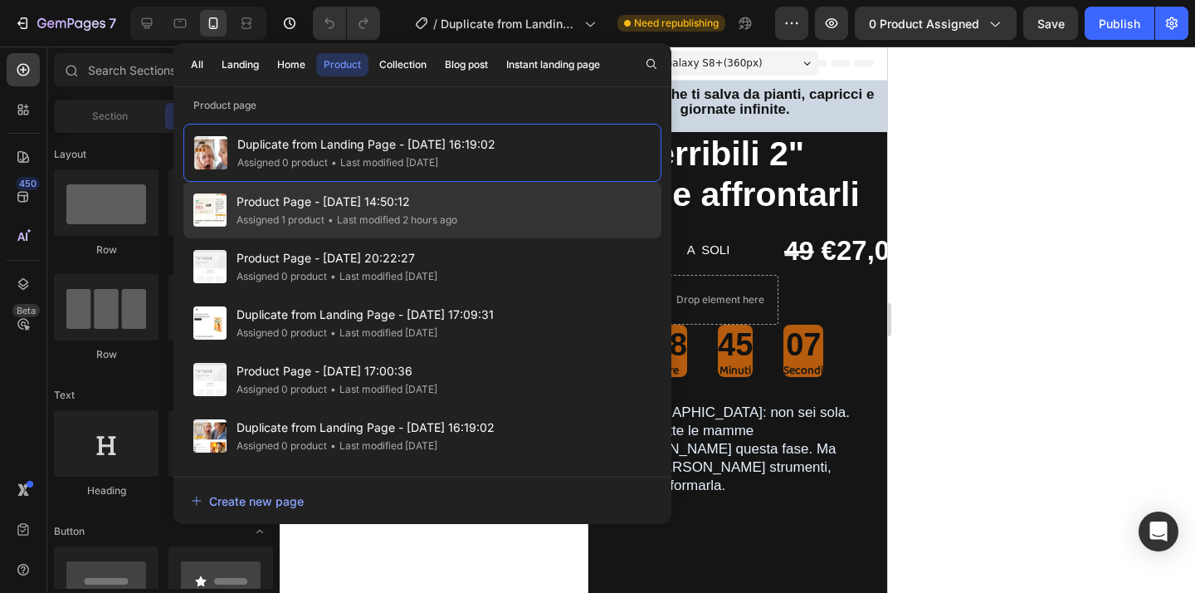  I want to click on div: Home, so click(291, 65).